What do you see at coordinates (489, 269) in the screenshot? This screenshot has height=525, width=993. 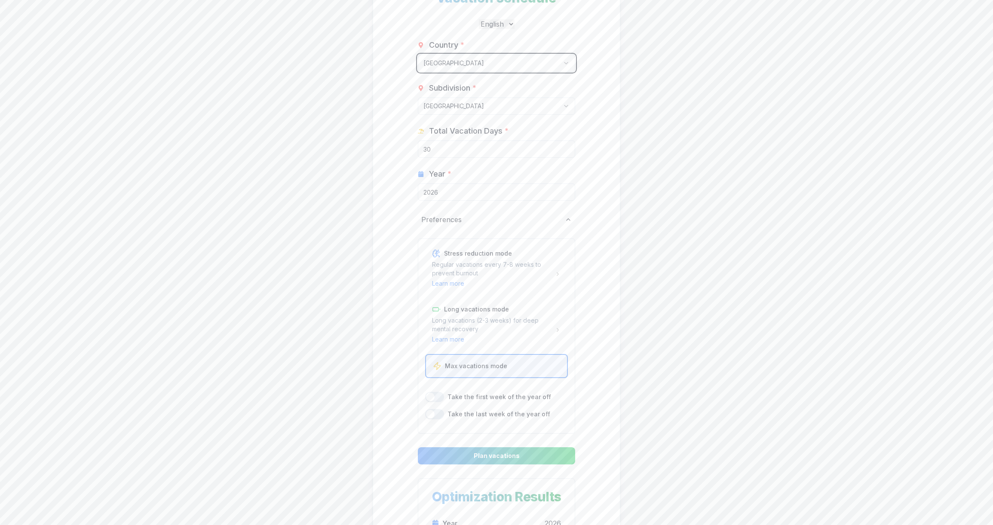 I see `p: Regular vacations every 7-8 weeks to prevent burnout` at bounding box center [489, 269].